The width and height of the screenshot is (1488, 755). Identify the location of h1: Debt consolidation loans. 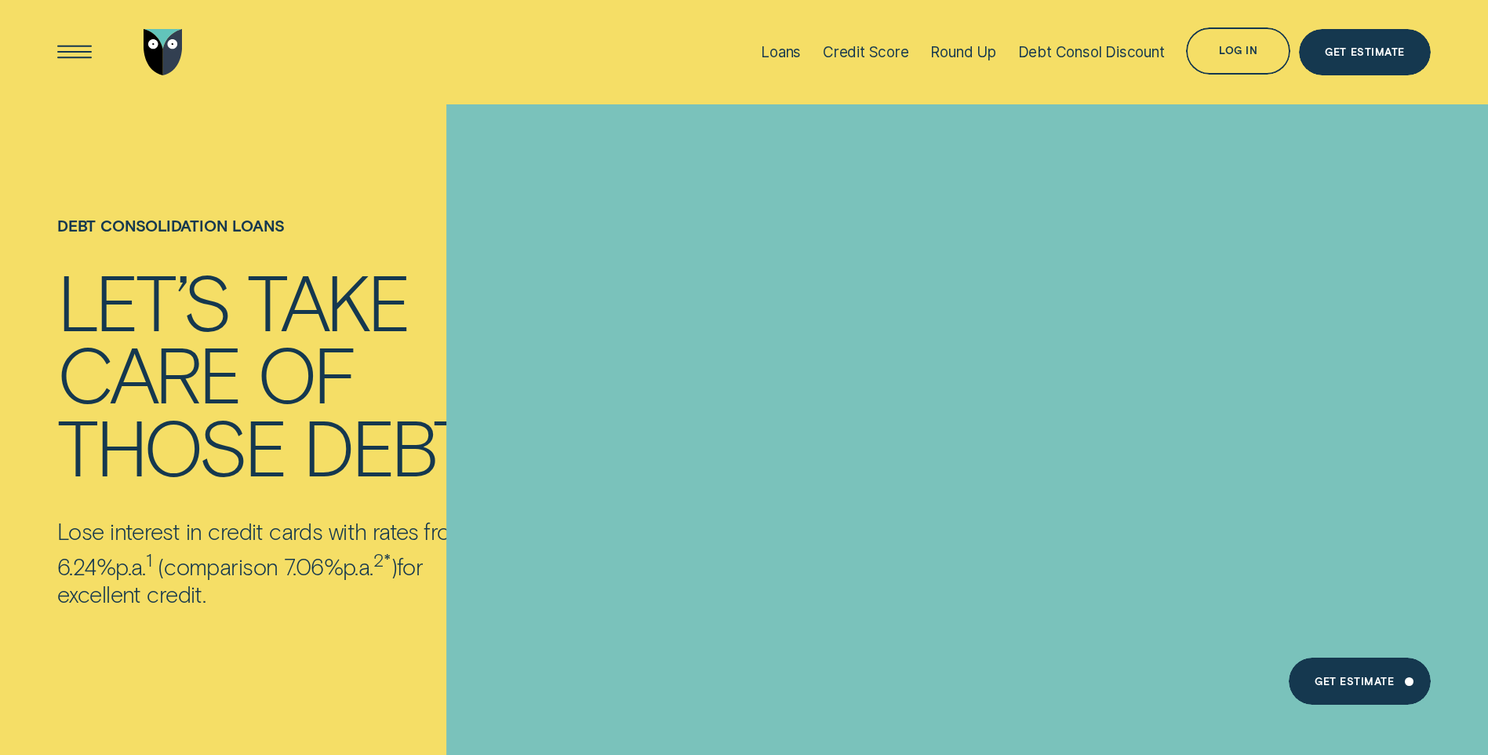
(287, 240).